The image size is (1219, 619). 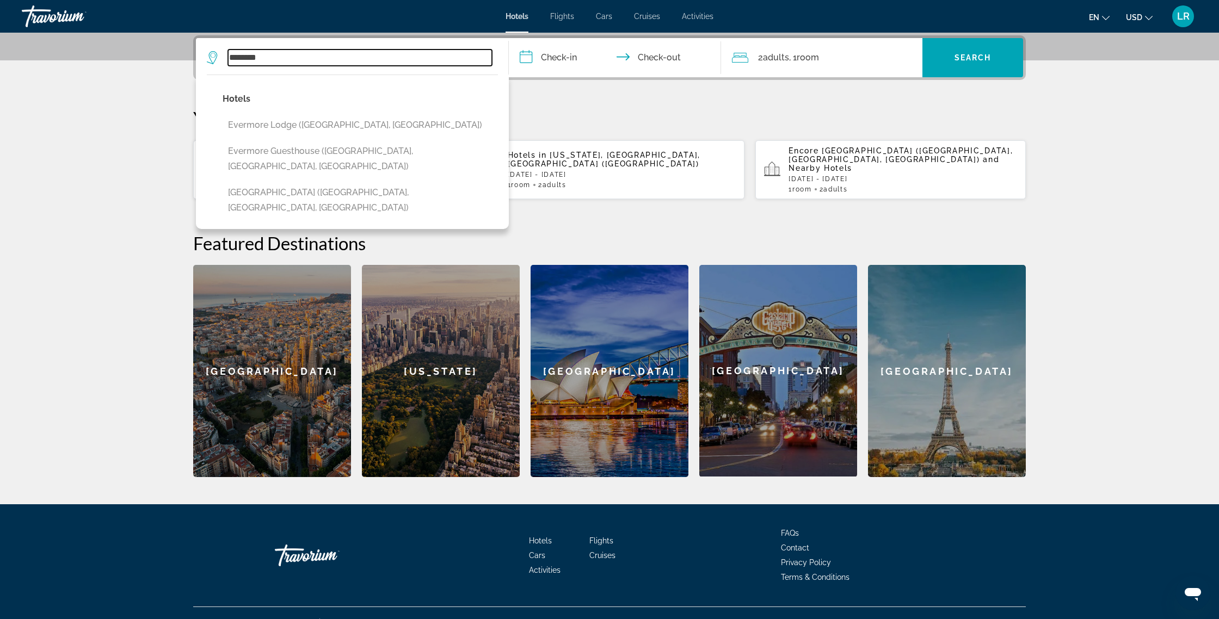 I want to click on div: Search widget, so click(x=610, y=58).